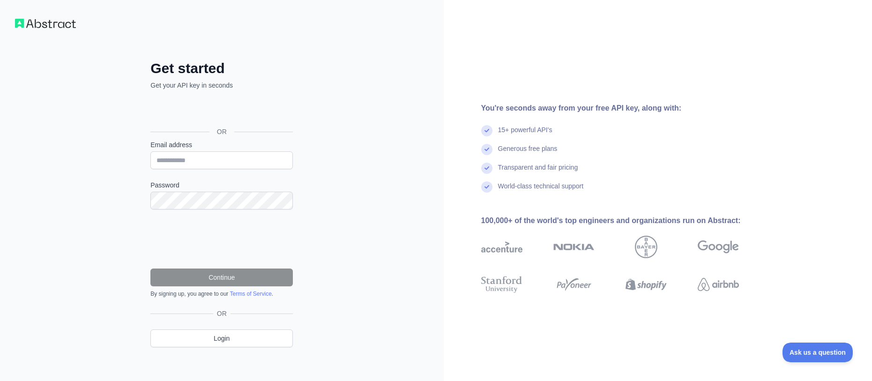 Image resolution: width=872 pixels, height=381 pixels. I want to click on div: By signing up, you agree to our ., so click(222, 294).